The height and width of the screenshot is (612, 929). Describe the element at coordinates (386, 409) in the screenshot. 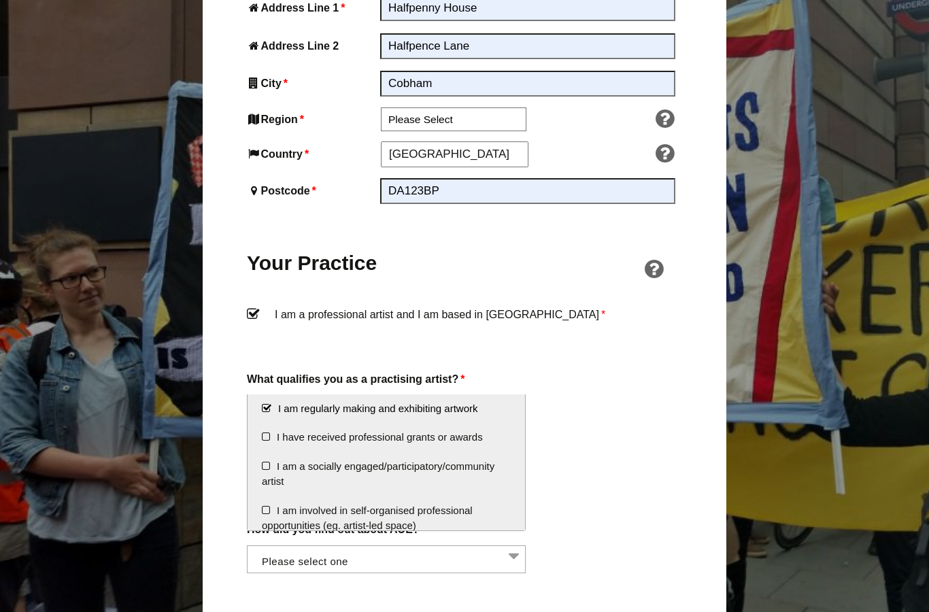

I see `li: I am regularly making and exhibiting artwork` at that location.